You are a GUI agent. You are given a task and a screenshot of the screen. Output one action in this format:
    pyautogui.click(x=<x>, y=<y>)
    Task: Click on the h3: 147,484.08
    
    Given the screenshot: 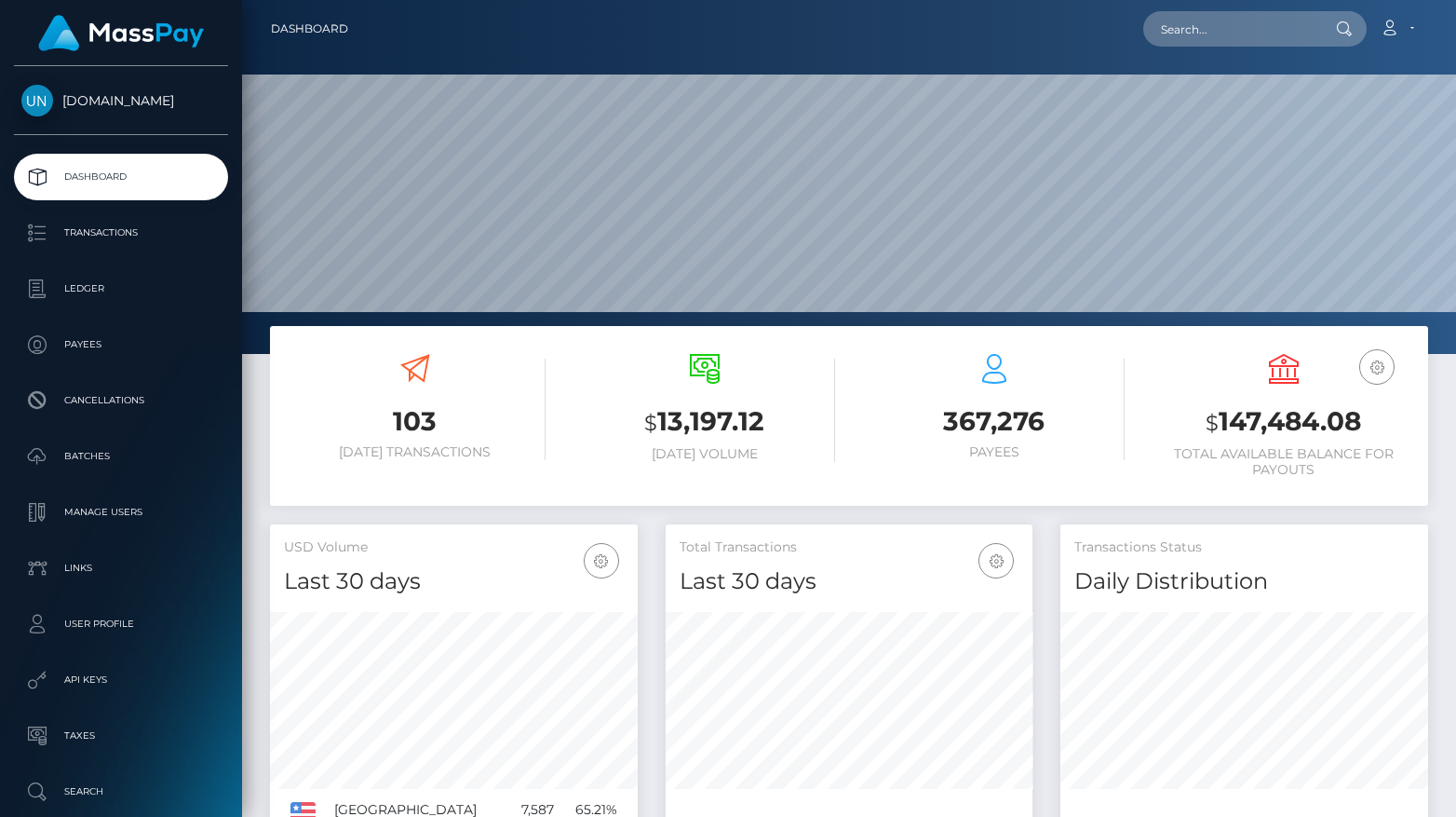 What is the action you would take?
    pyautogui.click(x=1283, y=422)
    